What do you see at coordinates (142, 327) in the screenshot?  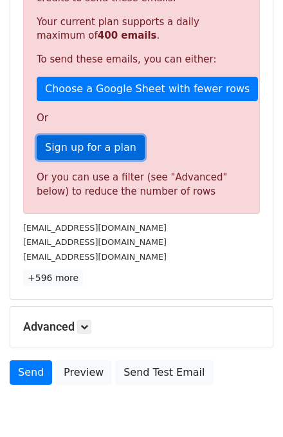 I see `h5: Advanced` at bounding box center [142, 327].